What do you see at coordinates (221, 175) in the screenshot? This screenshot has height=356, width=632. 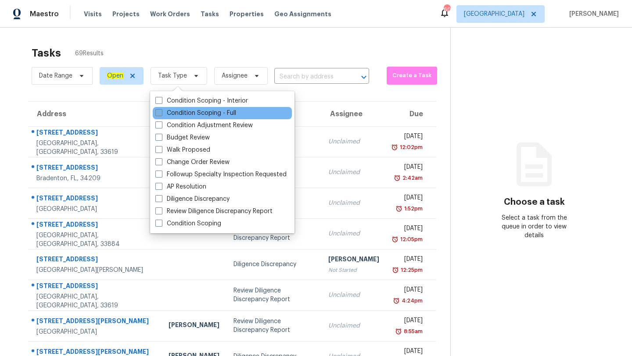 I see `label: Followup Specialty Inspection Requested` at bounding box center [221, 175].